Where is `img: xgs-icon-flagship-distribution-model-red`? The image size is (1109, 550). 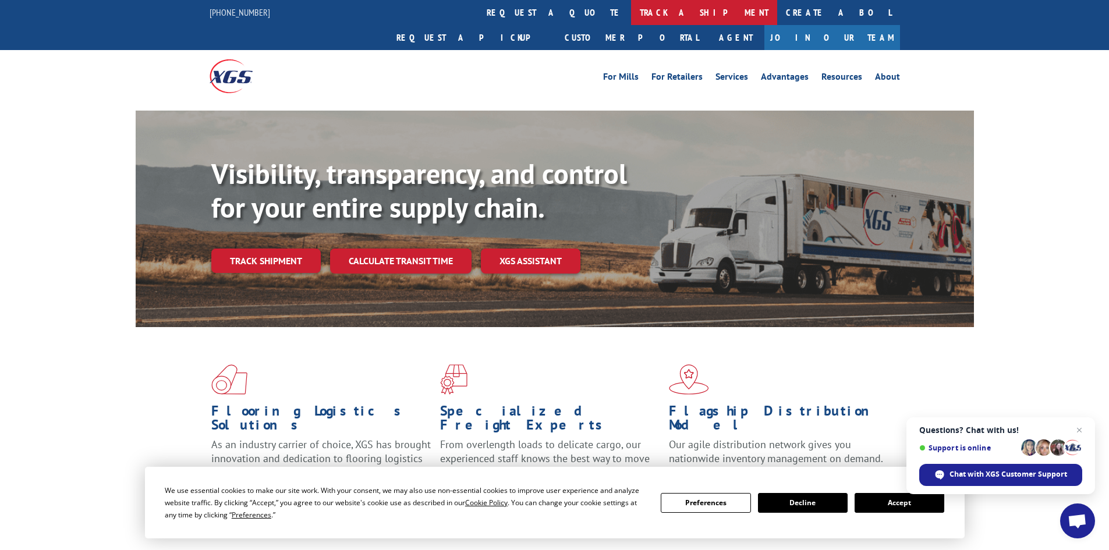
img: xgs-icon-flagship-distribution-model-red is located at coordinates (689, 380).